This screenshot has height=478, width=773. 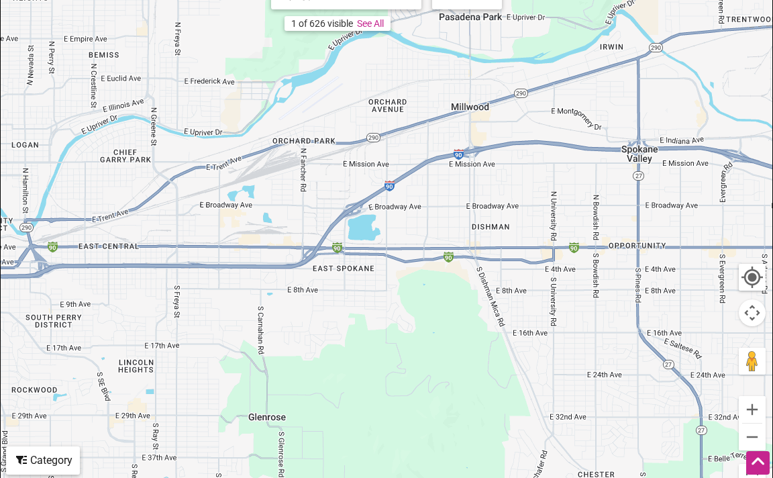 I want to click on div: 1 of 626 visible, so click(x=322, y=23).